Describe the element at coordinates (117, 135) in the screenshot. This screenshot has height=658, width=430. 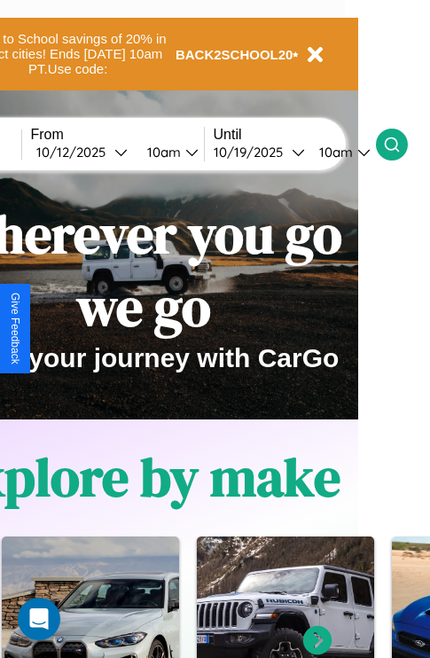
I see `label: From` at that location.